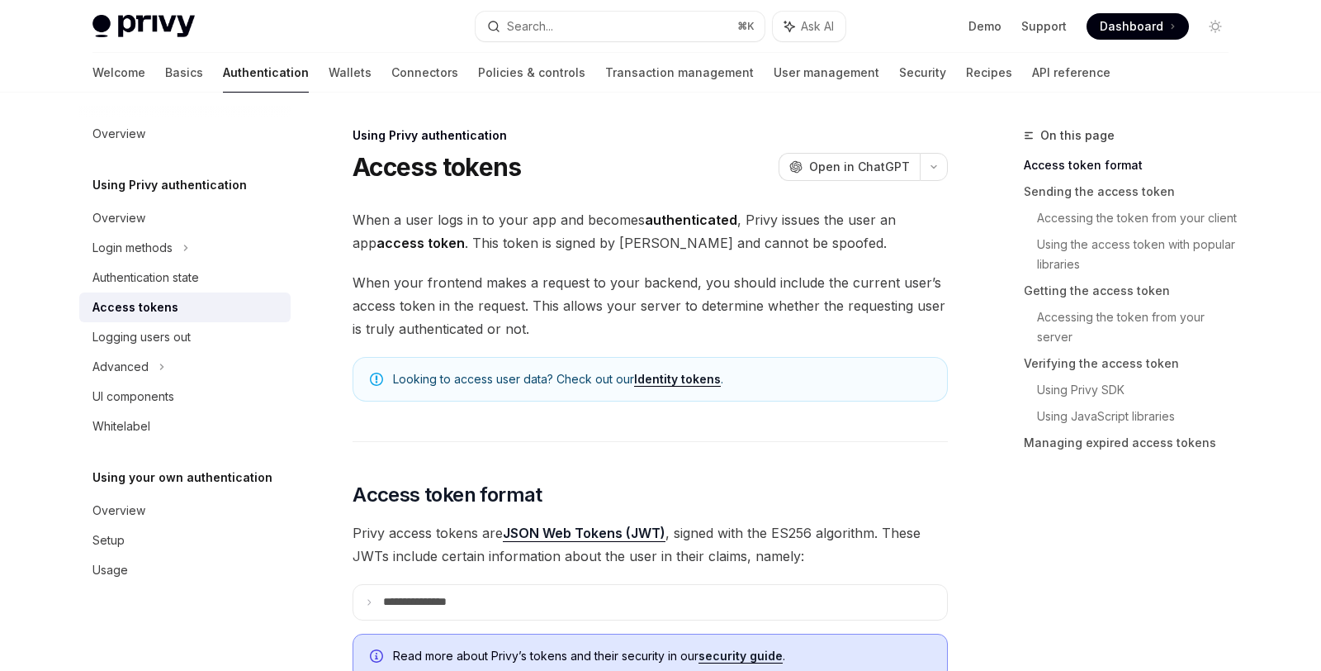 The width and height of the screenshot is (1321, 671). Describe the element at coordinates (141, 337) in the screenshot. I see `div: Logging users out` at that location.